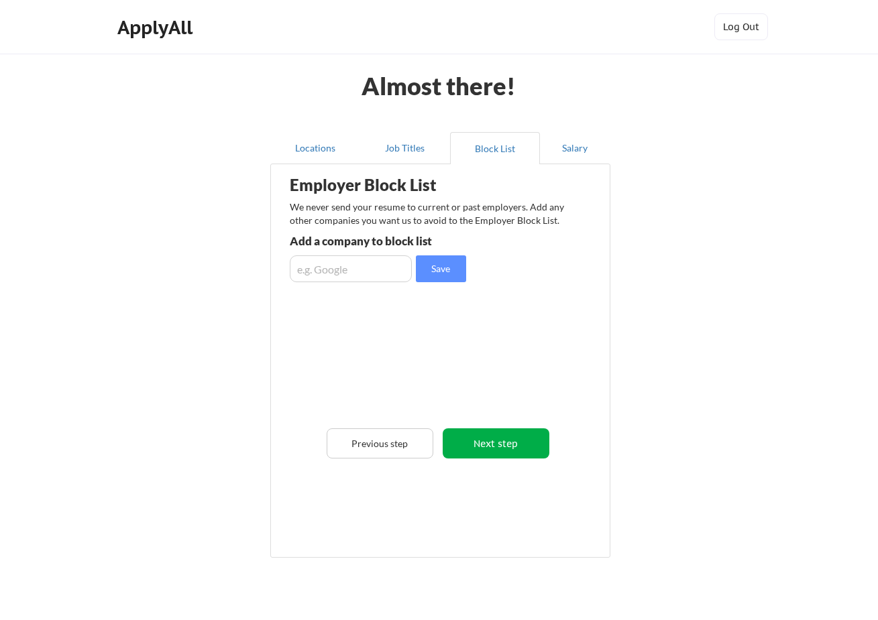 Image resolution: width=878 pixels, height=620 pixels. What do you see at coordinates (351, 269) in the screenshot?
I see `input: e.g. Google` at bounding box center [351, 269].